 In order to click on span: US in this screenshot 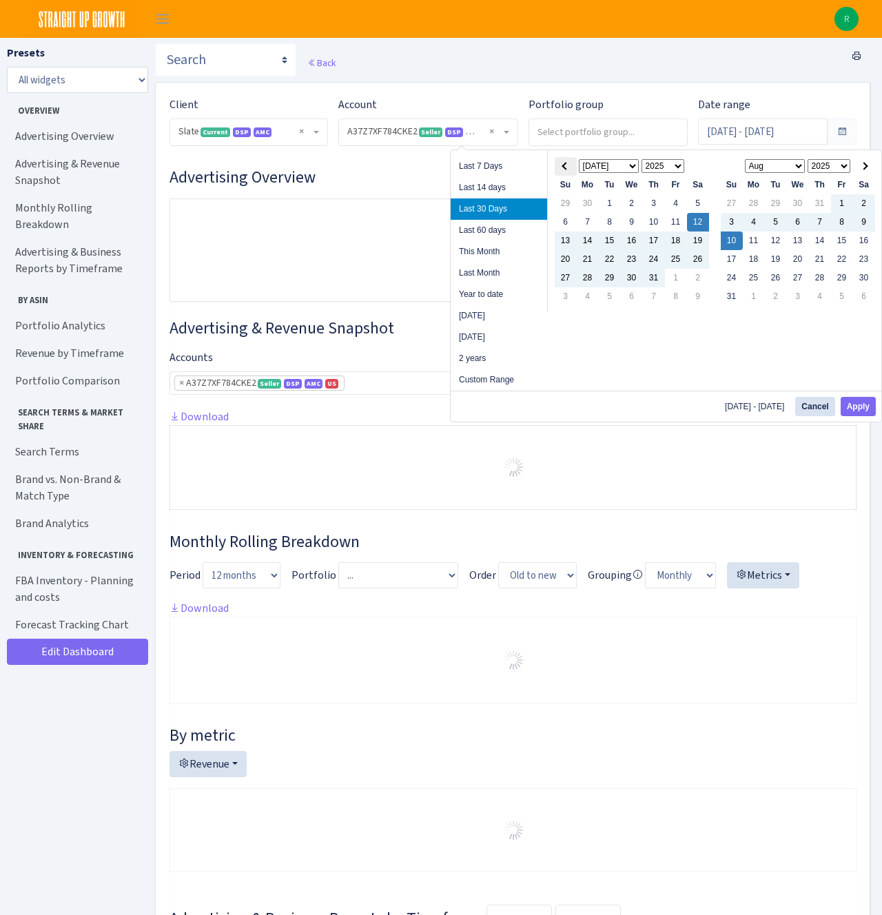, I will do `click(331, 384)`.